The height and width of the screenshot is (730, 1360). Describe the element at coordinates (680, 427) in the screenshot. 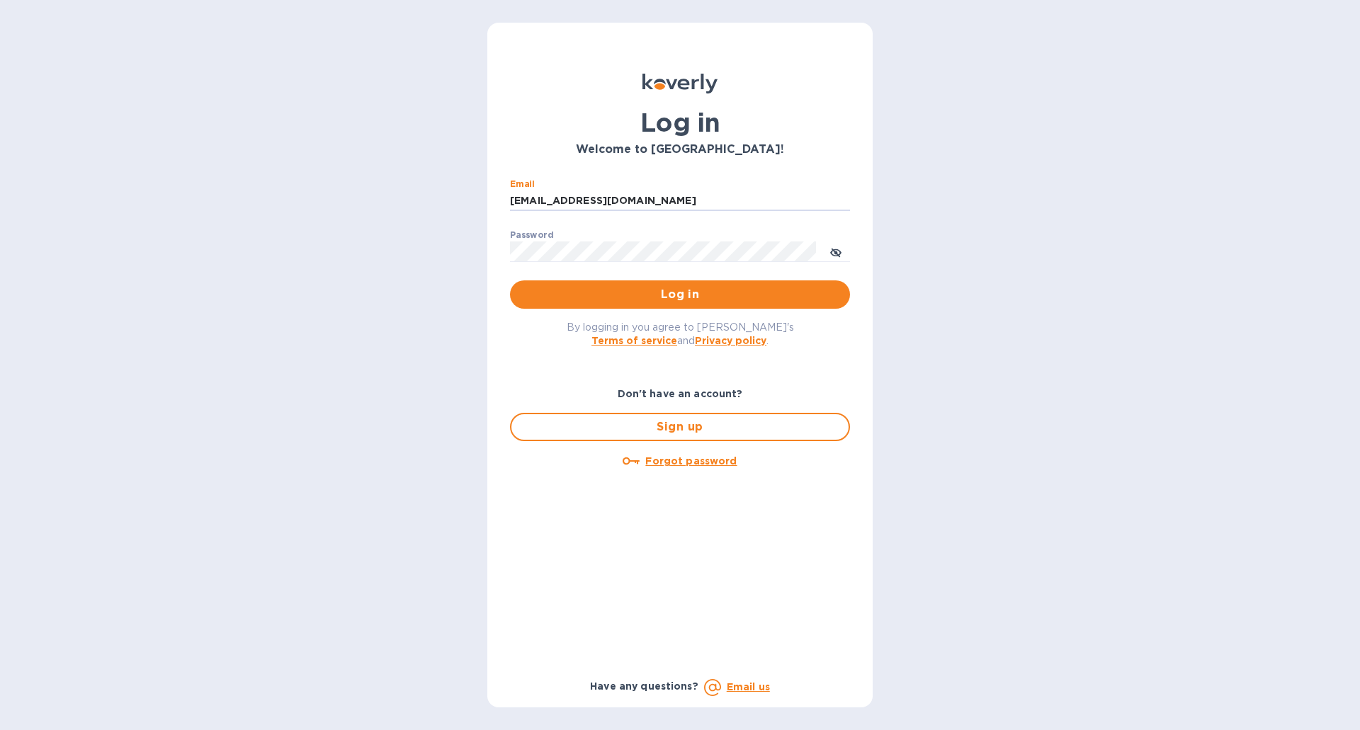

I see `button: Sign up` at that location.